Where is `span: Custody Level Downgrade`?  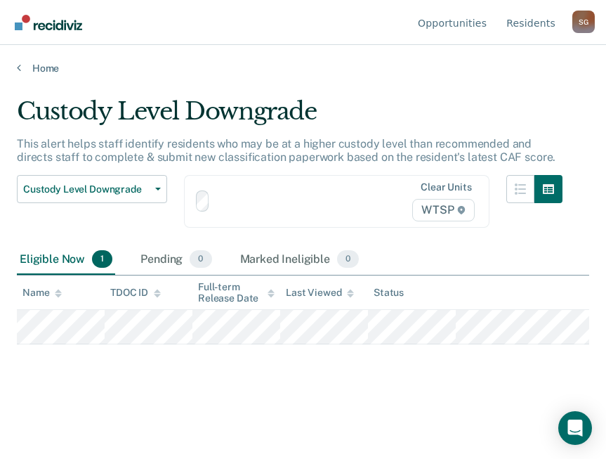
span: Custody Level Downgrade is located at coordinates (86, 189).